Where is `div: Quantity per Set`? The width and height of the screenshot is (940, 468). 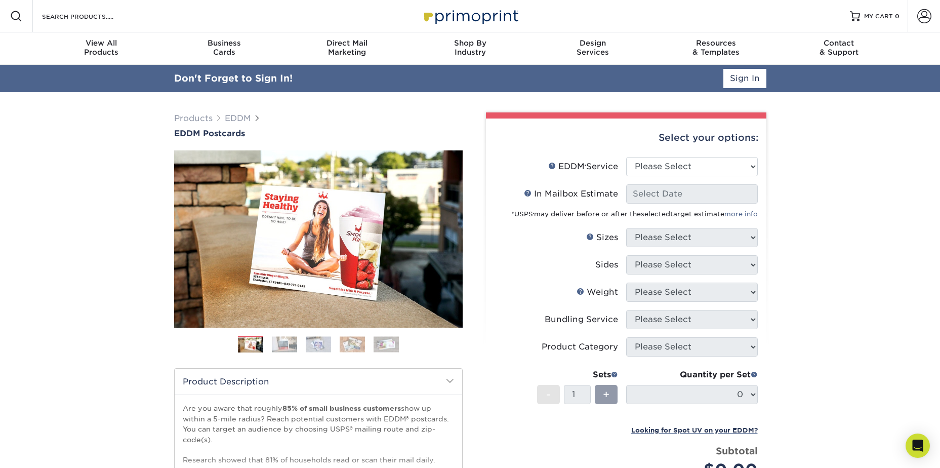 div: Quantity per Set is located at coordinates (692, 374).